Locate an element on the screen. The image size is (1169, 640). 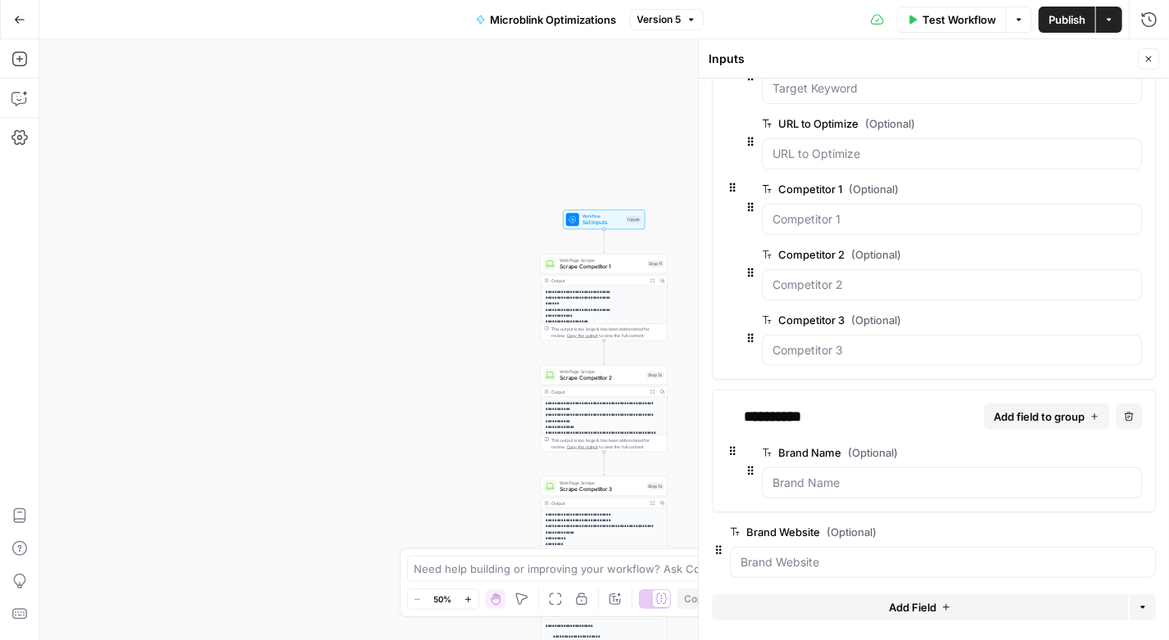
div: Step 11 is located at coordinates (656, 264).